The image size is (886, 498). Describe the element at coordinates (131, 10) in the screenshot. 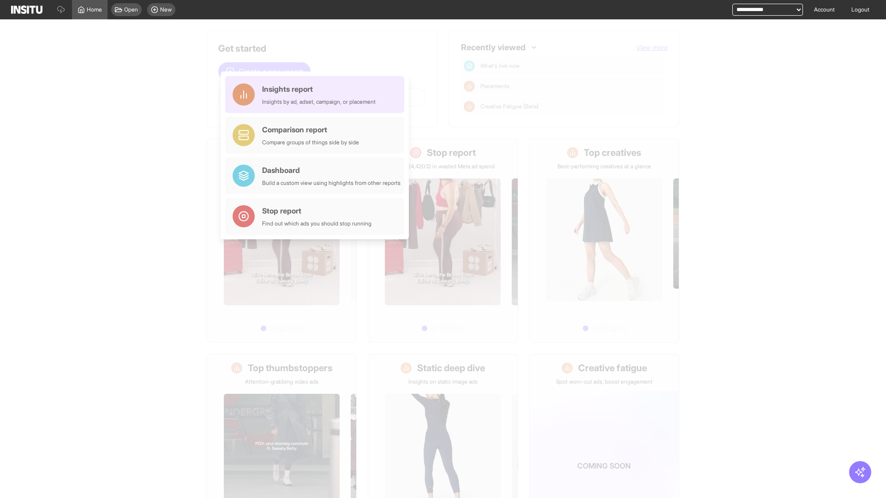

I see `span: Open` at that location.